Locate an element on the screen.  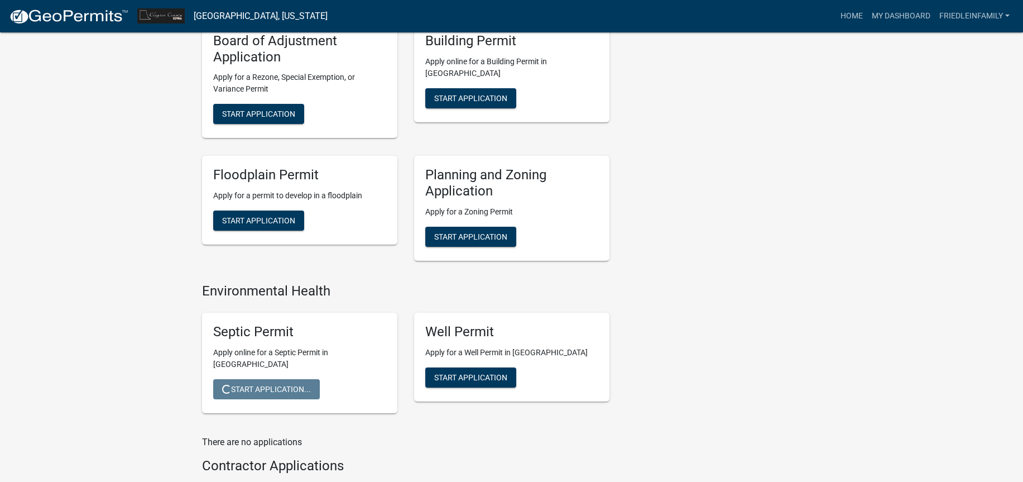
p: There are no applications is located at coordinates (406, 442).